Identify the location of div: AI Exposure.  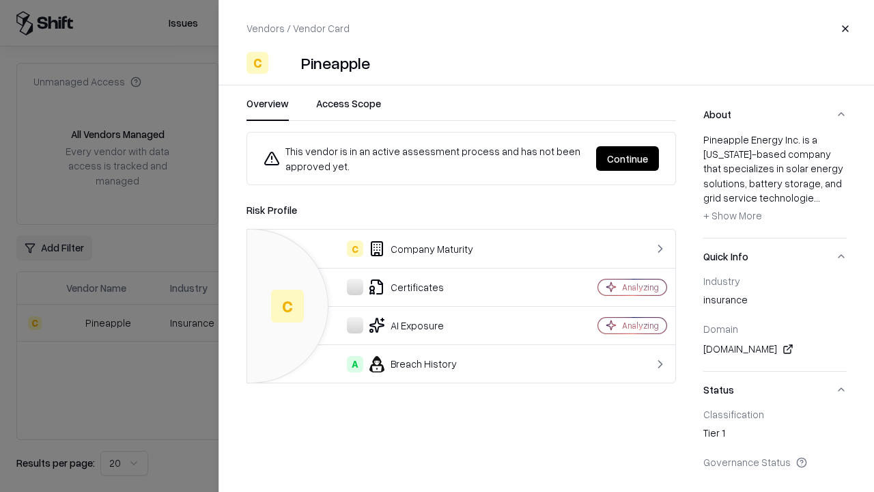
(404, 325).